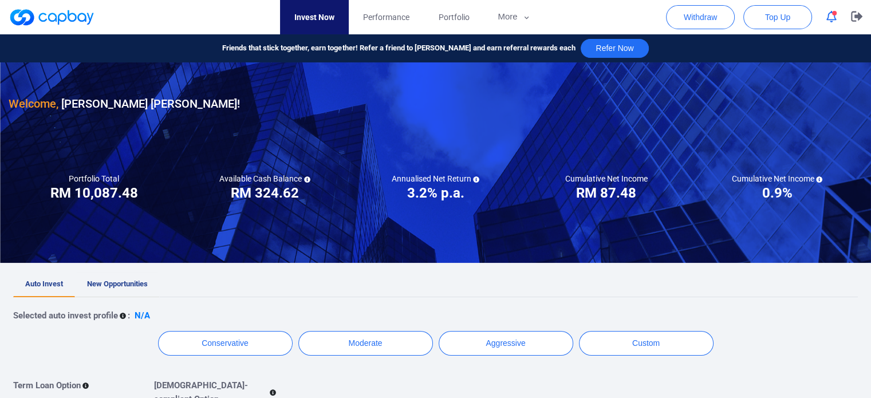 The width and height of the screenshot is (871, 398). What do you see at coordinates (94, 193) in the screenshot?
I see `h3: RM 10,087.48` at bounding box center [94, 193].